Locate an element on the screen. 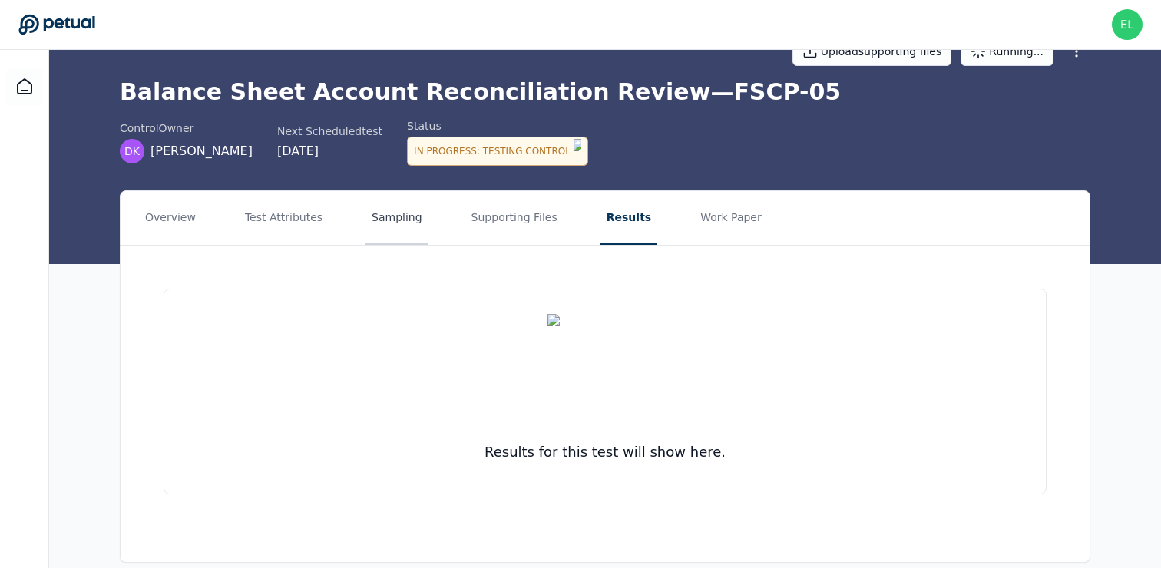 The width and height of the screenshot is (1161, 568). button: Overview is located at coordinates (170, 218).